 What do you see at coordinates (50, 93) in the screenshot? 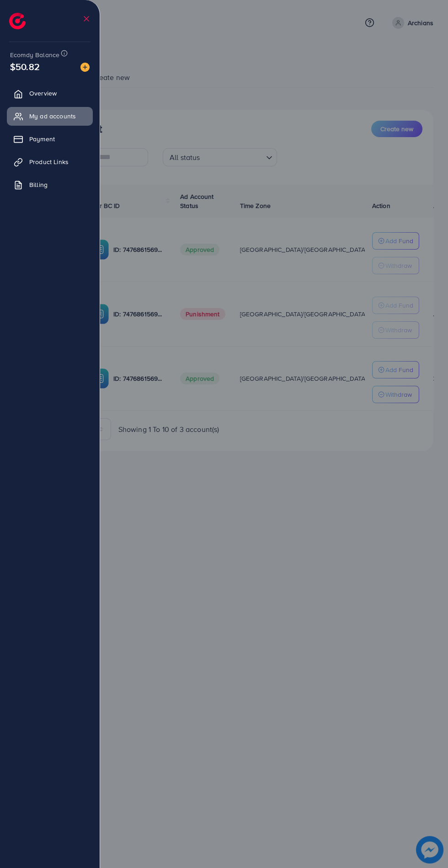
I see `a: Overview` at bounding box center [50, 93].